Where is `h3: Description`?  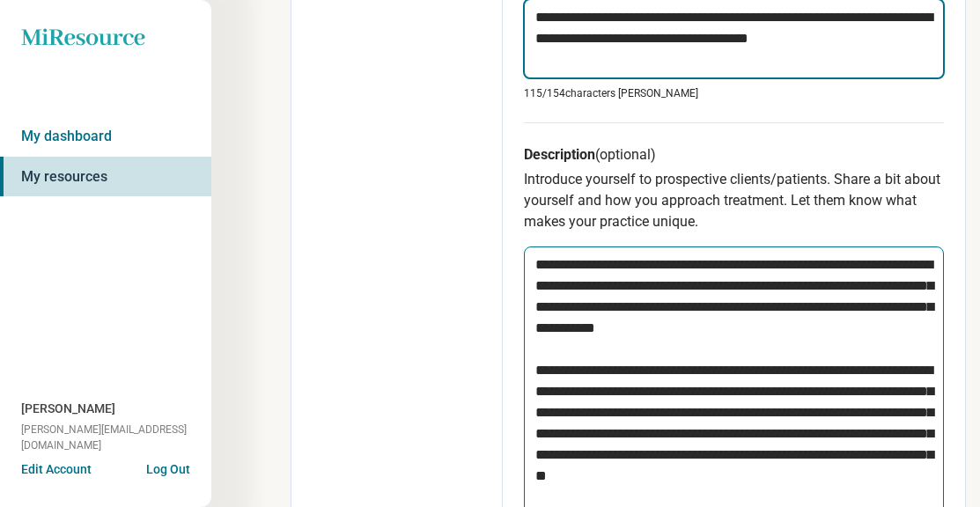 h3: Description is located at coordinates (733, 155).